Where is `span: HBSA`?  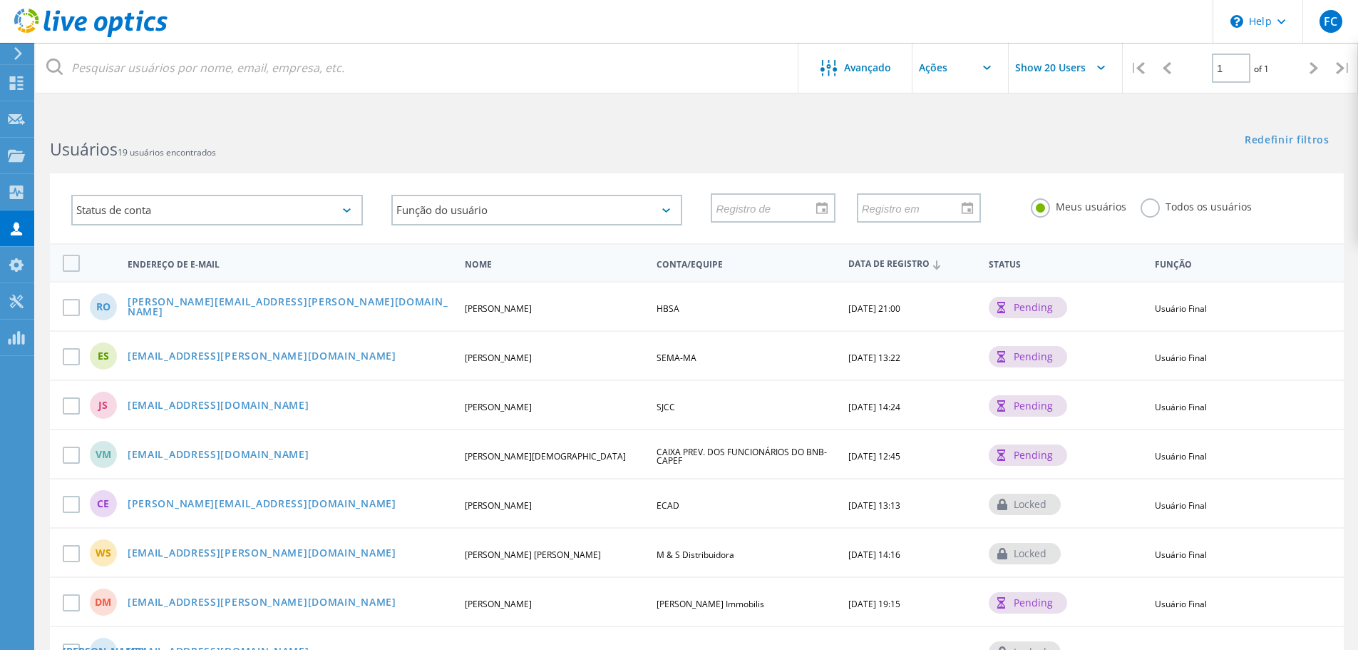
span: HBSA is located at coordinates (668, 308).